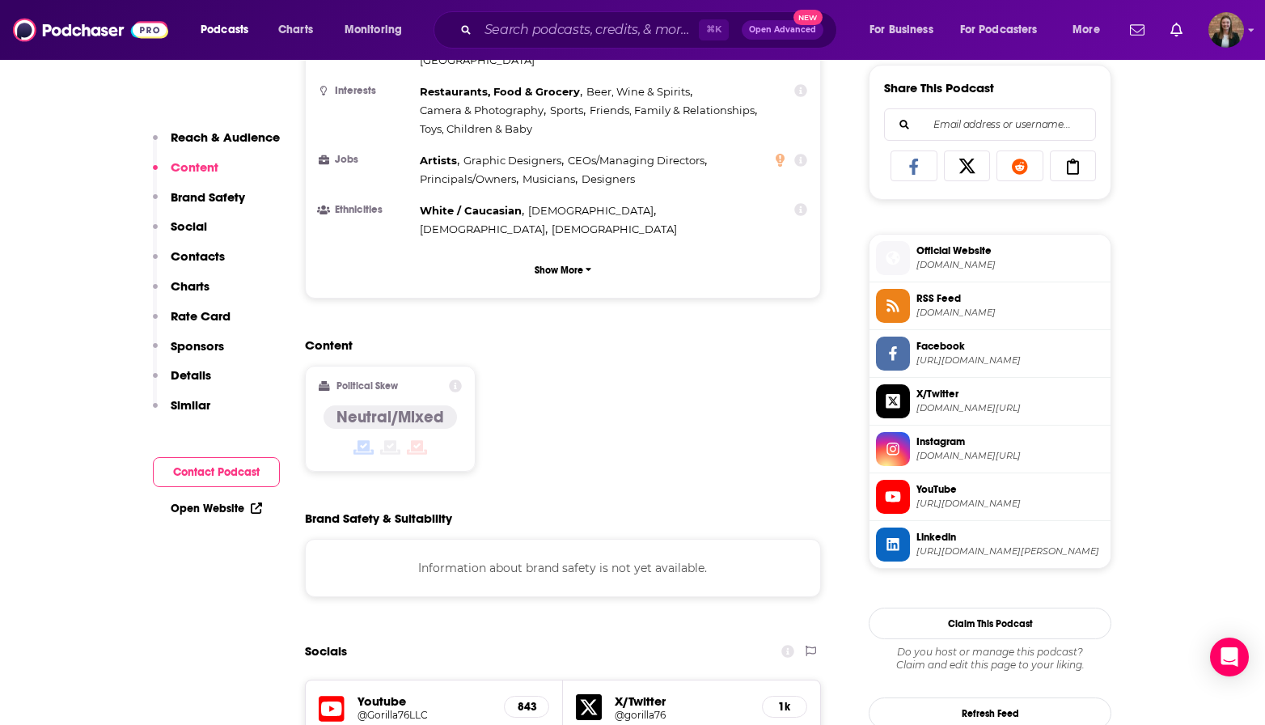 This screenshot has height=725, width=1265. Describe the element at coordinates (1010, 408) in the screenshot. I see `span: twitter.com/gorilla76` at that location.